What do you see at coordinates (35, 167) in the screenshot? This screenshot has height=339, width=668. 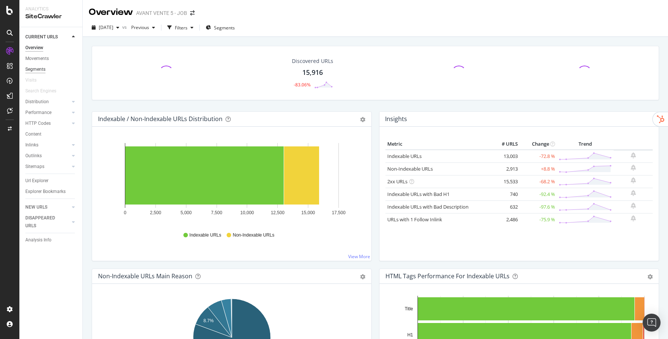 I see `div: Sitemaps` at bounding box center [35, 167].